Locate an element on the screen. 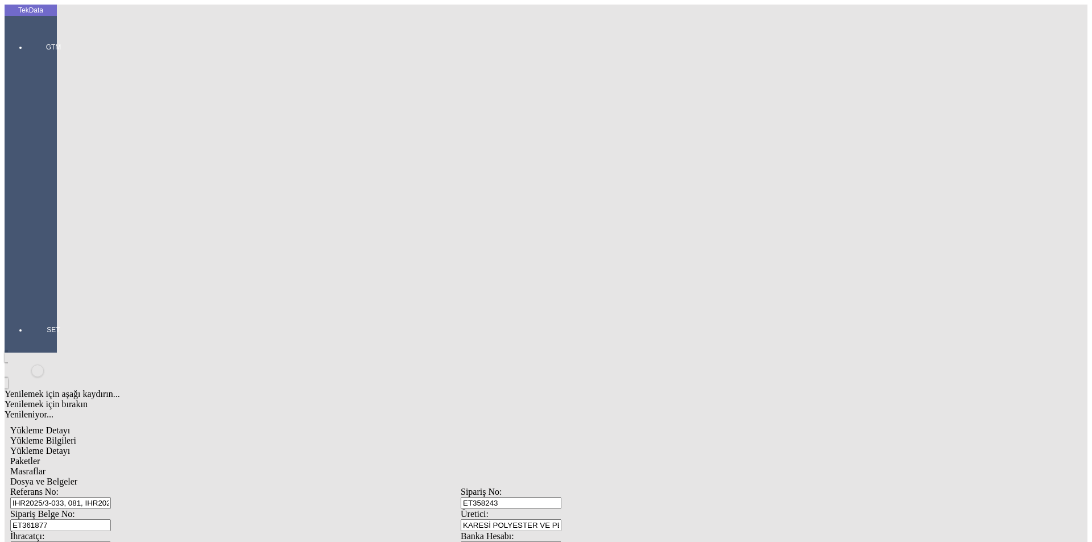 The height and width of the screenshot is (542, 1092). div: TekData is located at coordinates (31, 10).